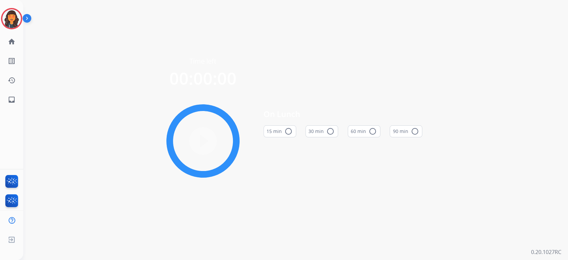 The image size is (568, 260). What do you see at coordinates (12, 80) in the screenshot?
I see `mat-icon: history` at bounding box center [12, 80].